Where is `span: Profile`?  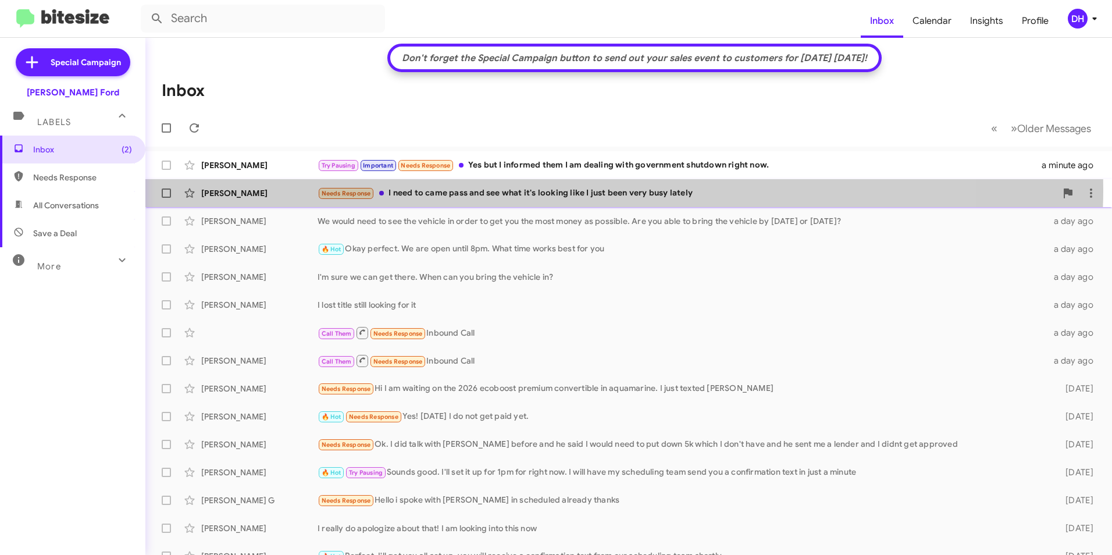 span: Profile is located at coordinates (1035, 21).